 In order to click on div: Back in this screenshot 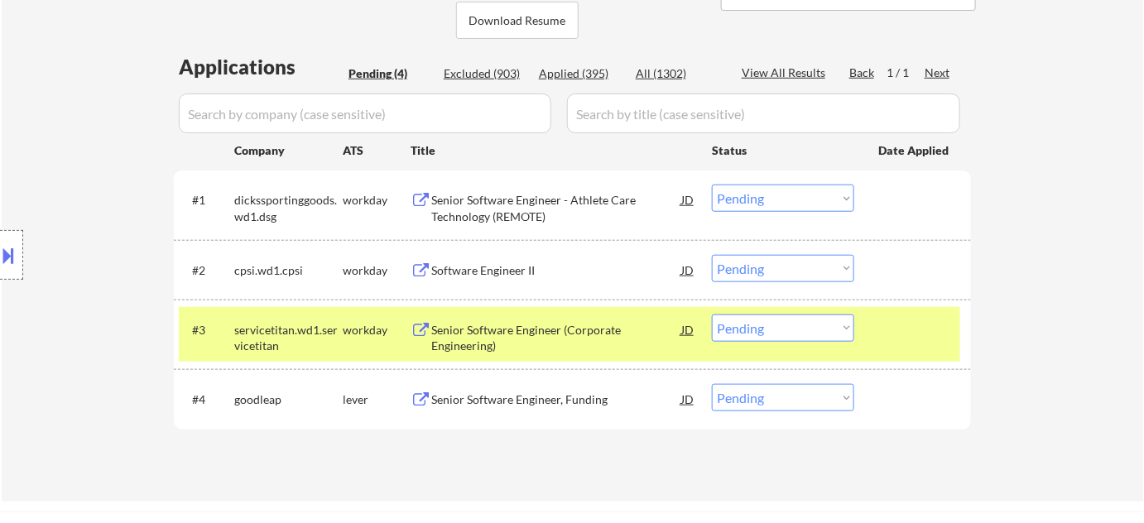, I will do `click(863, 73)`.